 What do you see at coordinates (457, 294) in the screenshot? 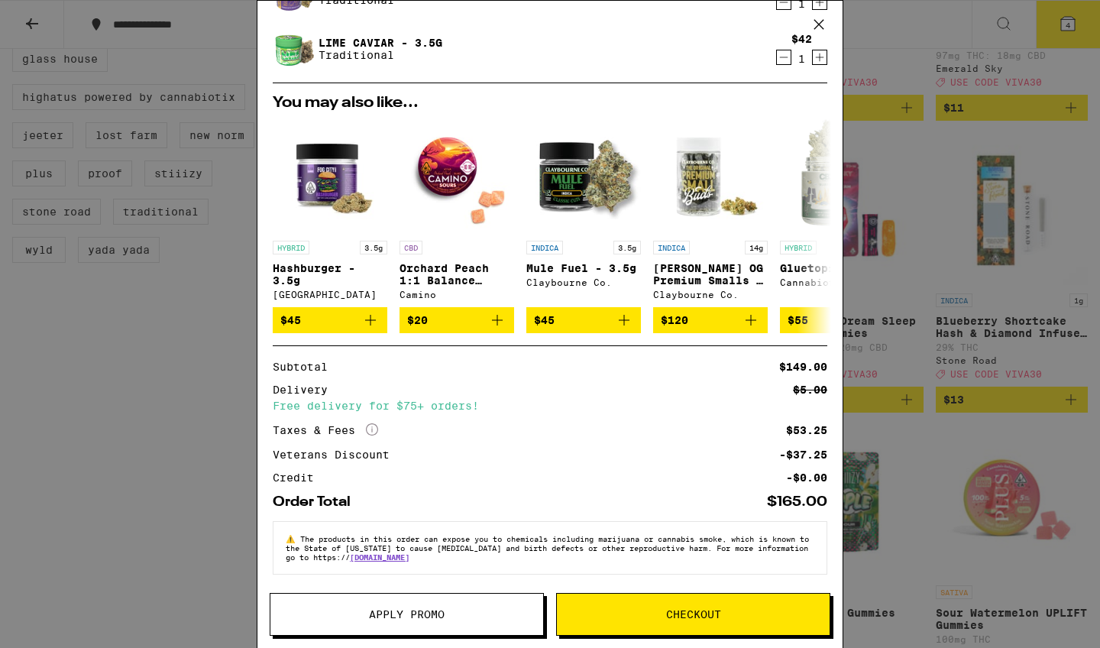
I see `div: Camino` at bounding box center [457, 294].